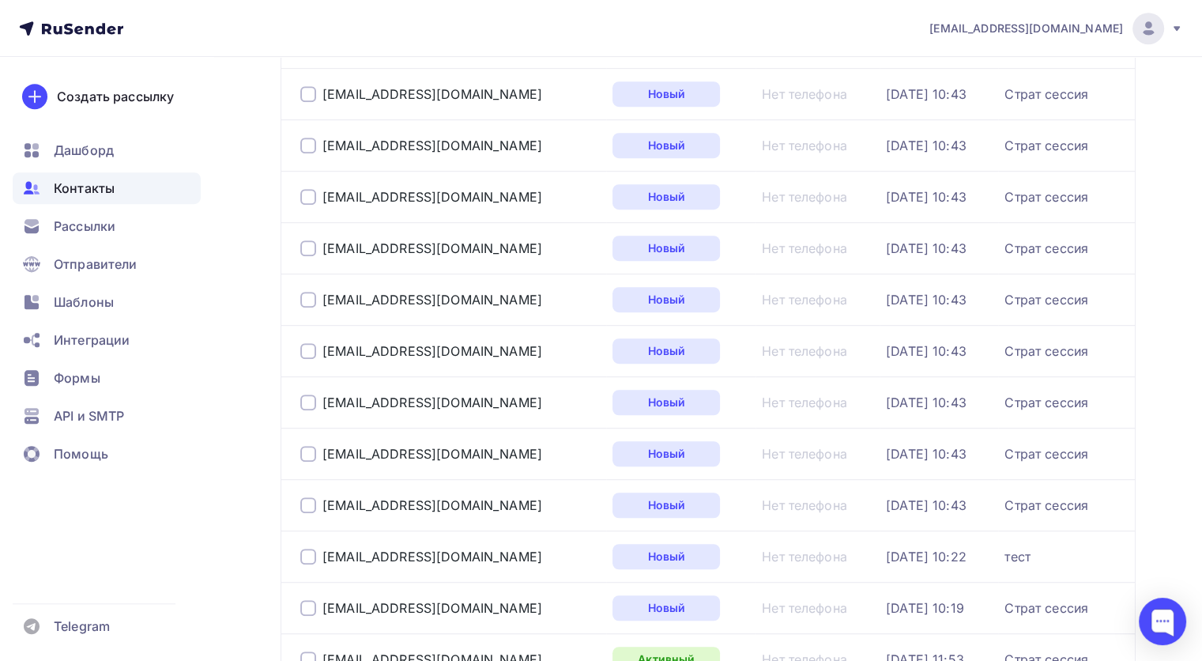 The image size is (1202, 661). Describe the element at coordinates (107, 378) in the screenshot. I see `a: Формы` at that location.